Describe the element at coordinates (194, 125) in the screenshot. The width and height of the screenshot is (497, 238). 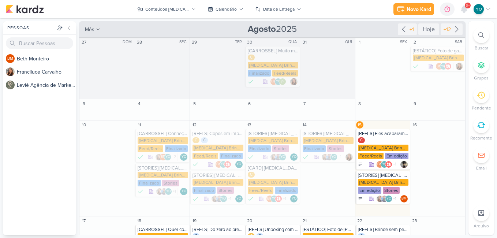
I see `div: 12` at that location.